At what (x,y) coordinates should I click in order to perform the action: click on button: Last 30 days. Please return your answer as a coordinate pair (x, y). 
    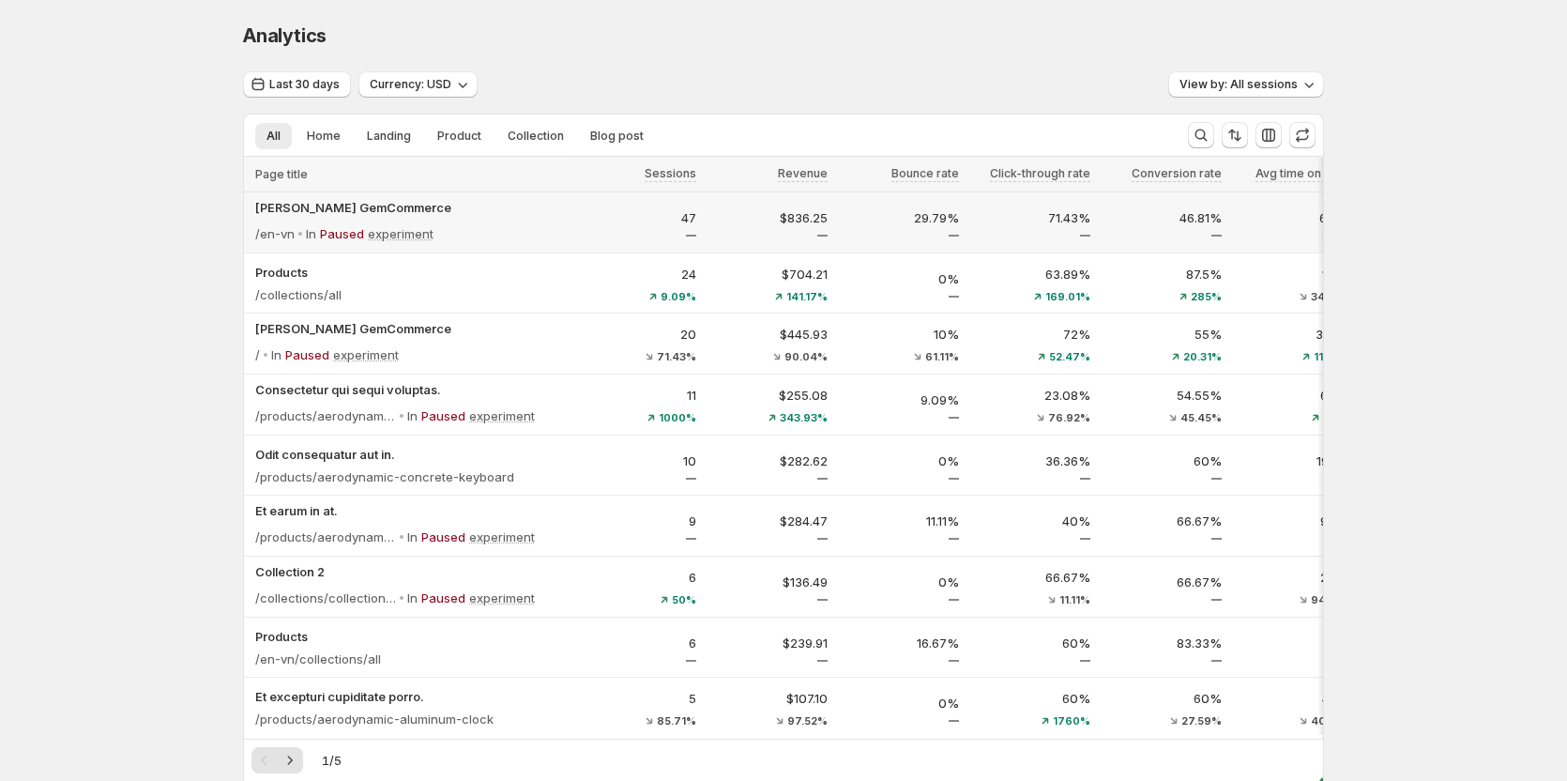
    Looking at the image, I should click on (296, 84).